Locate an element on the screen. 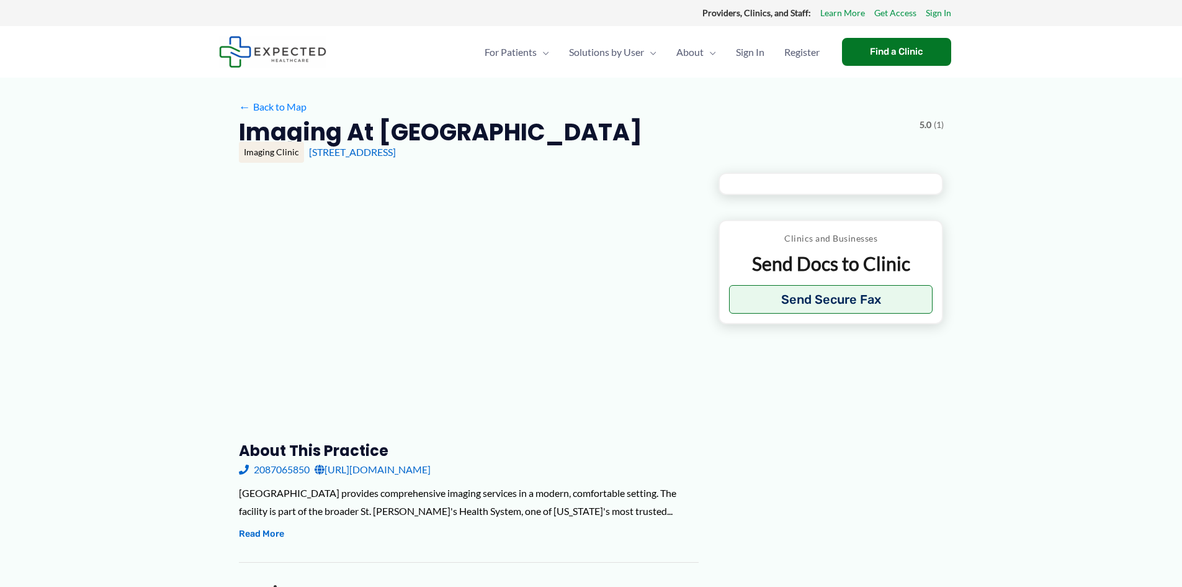 Image resolution: width=1182 pixels, height=587 pixels. div: Imaging Clinic is located at coordinates (271, 152).